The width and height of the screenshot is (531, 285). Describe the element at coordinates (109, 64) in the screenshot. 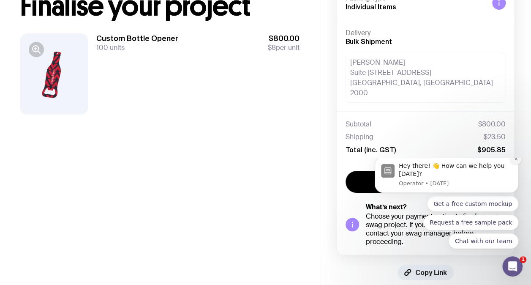

I see `button: Quick reply: Request a free sample pack` at that location.